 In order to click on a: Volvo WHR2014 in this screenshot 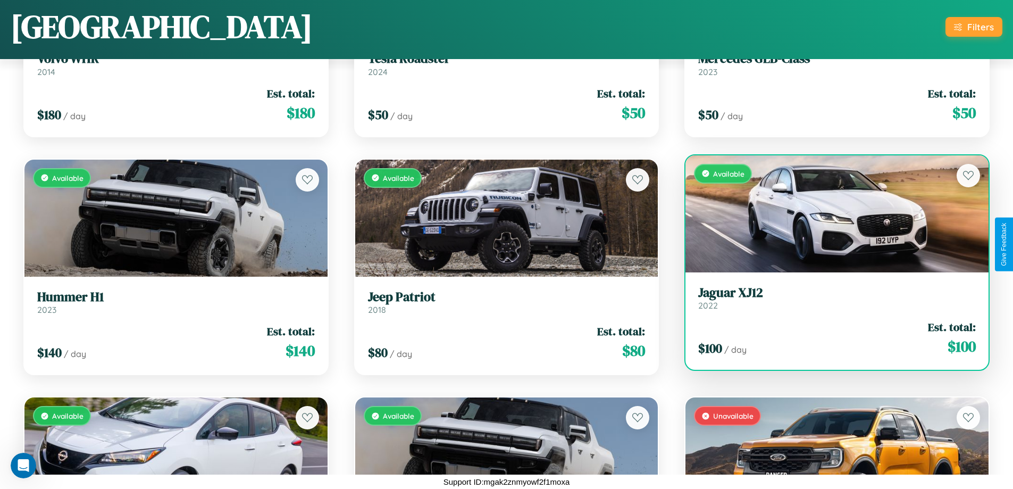, I will do `click(176, 64)`.